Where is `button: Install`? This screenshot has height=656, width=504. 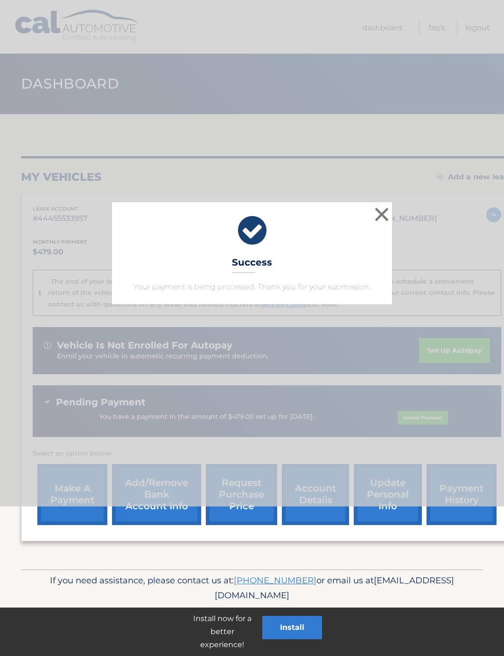
button: Install is located at coordinates (292, 628).